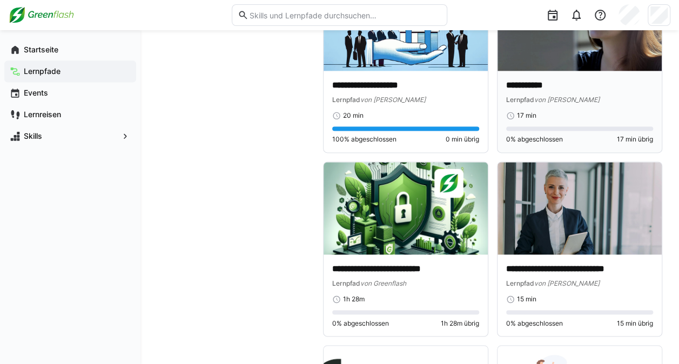 Image resolution: width=679 pixels, height=364 pixels. I want to click on span: 1h 28m übrig, so click(459, 323).